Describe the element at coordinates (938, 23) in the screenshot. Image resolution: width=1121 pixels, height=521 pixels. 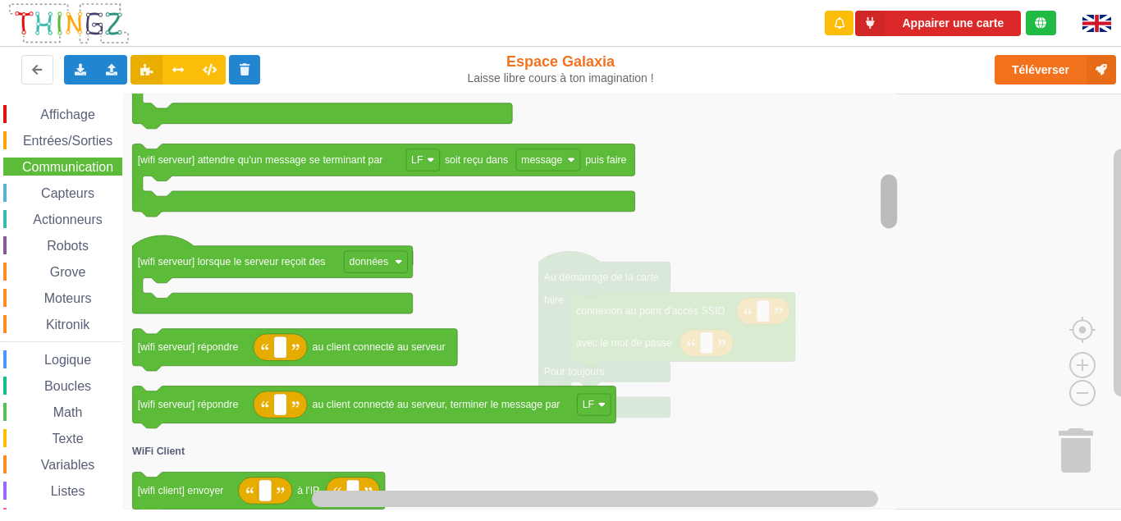
I see `button: Appairer une carte` at that location.